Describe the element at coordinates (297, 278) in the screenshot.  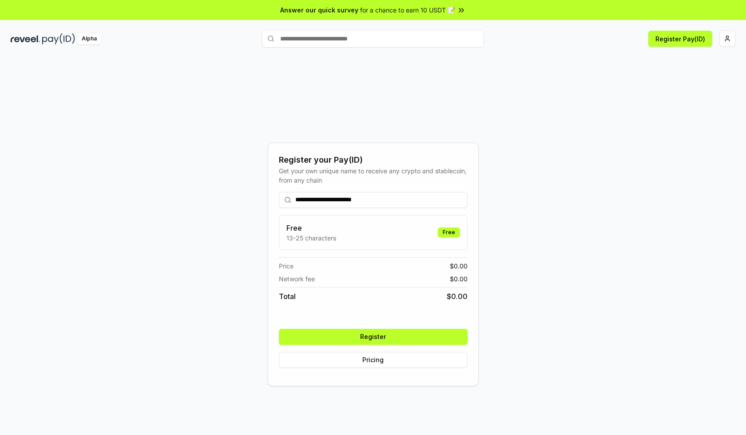
I see `span: Network fee` at that location.